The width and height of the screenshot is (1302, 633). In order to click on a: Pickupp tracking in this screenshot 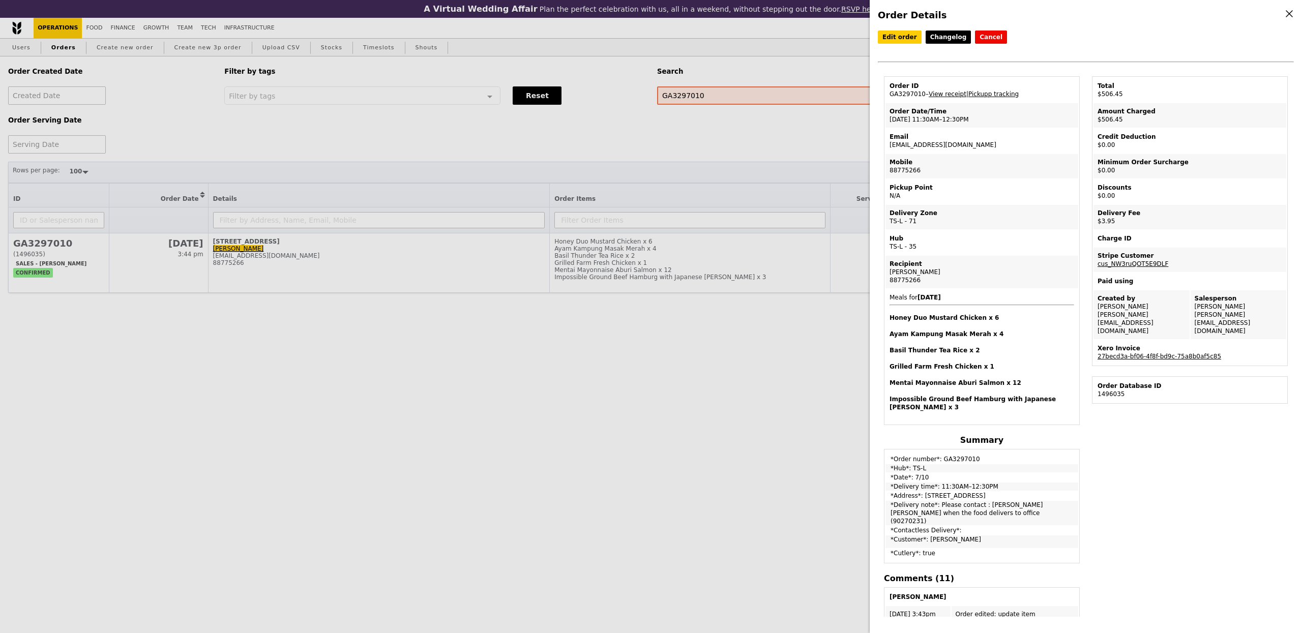, I will do `click(993, 94)`.